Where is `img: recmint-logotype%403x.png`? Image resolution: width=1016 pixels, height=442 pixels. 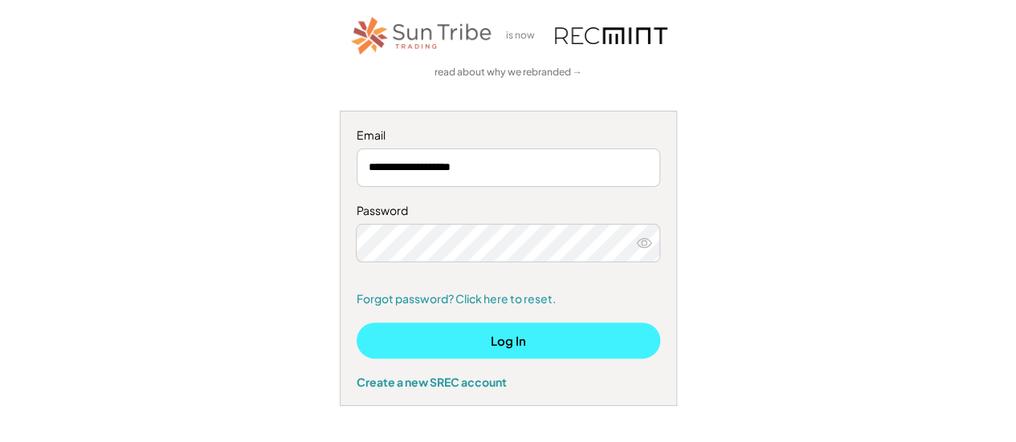 img: recmint-logotype%403x.png is located at coordinates (611, 35).